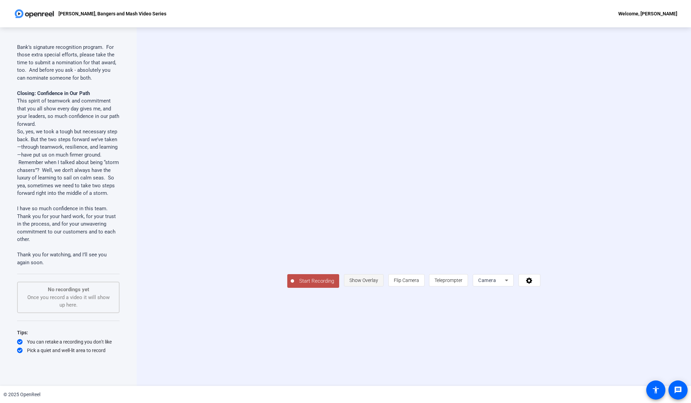  Describe the element at coordinates (678, 390) in the screenshot. I see `mat-icon: message` at that location.